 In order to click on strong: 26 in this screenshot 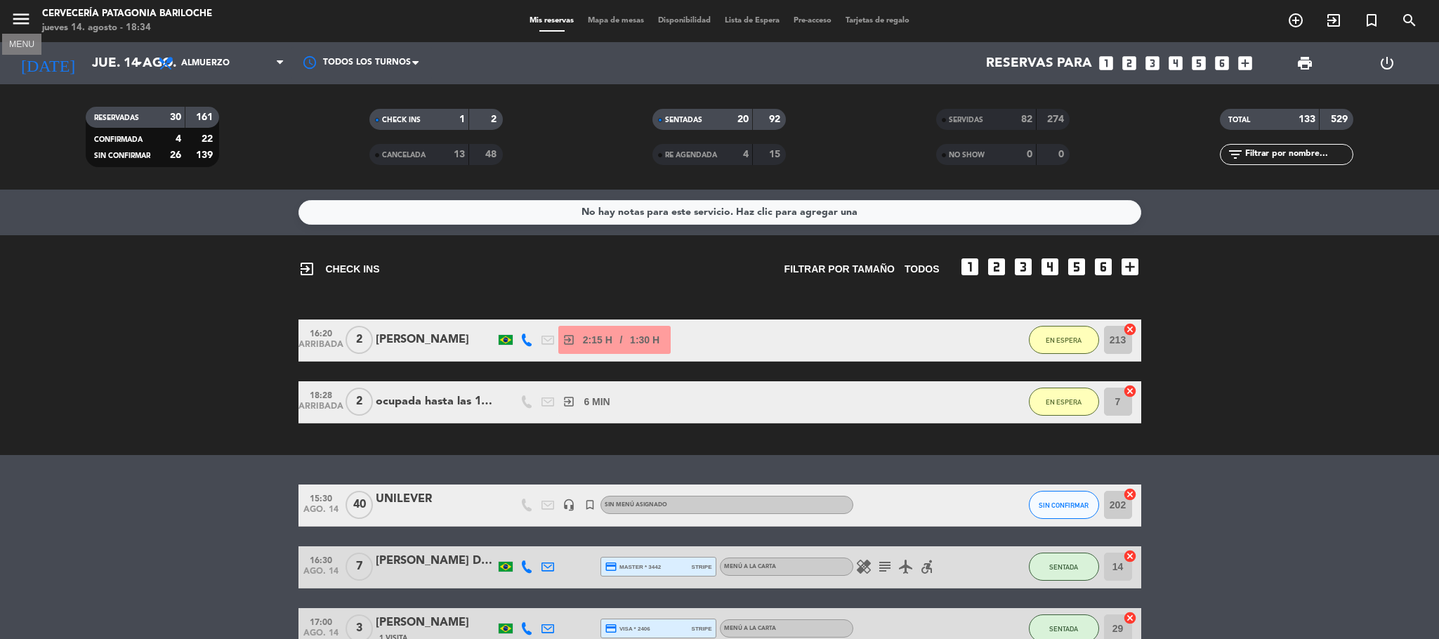, I will do `click(176, 155)`.